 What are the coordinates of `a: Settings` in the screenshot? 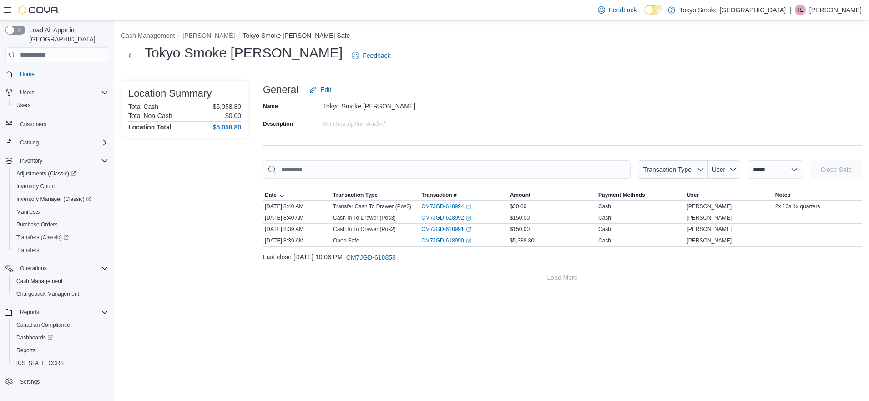 It's located at (30, 381).